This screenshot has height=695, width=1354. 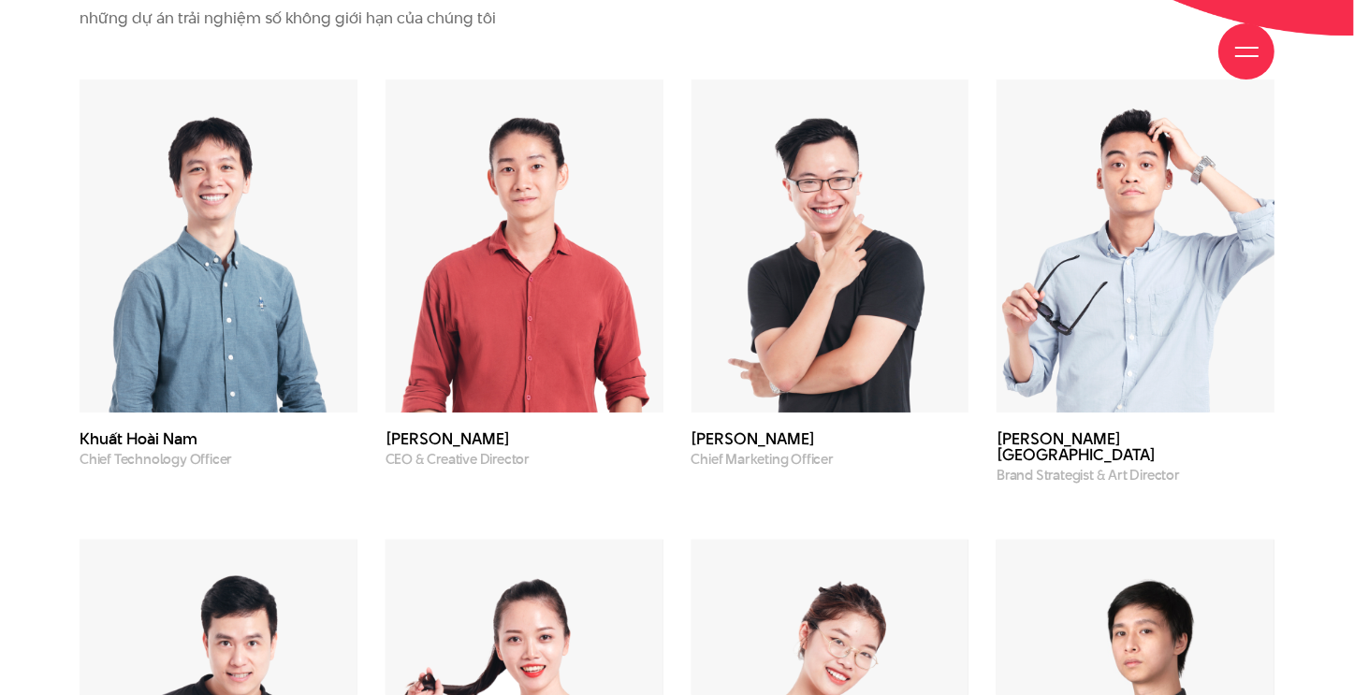 I want to click on p: CEO & Creative Director, so click(x=524, y=460).